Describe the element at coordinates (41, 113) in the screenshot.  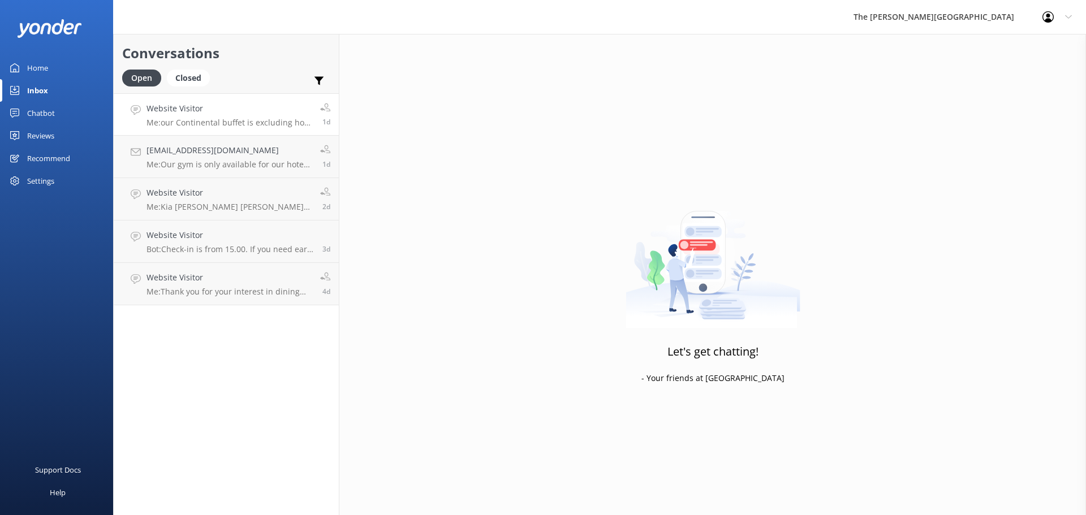
I see `div: Chatbot` at that location.